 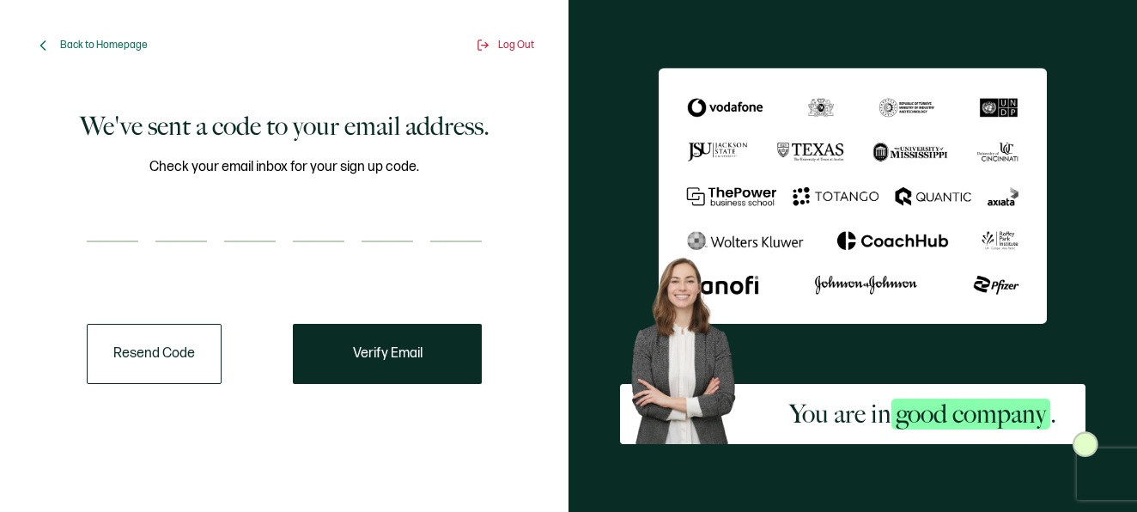 I want to click on span: Check your email inbox for your sign up code., so click(x=284, y=167).